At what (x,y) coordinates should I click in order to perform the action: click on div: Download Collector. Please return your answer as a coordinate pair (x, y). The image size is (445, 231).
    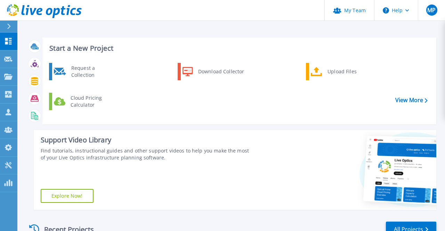
    Looking at the image, I should click on (221, 72).